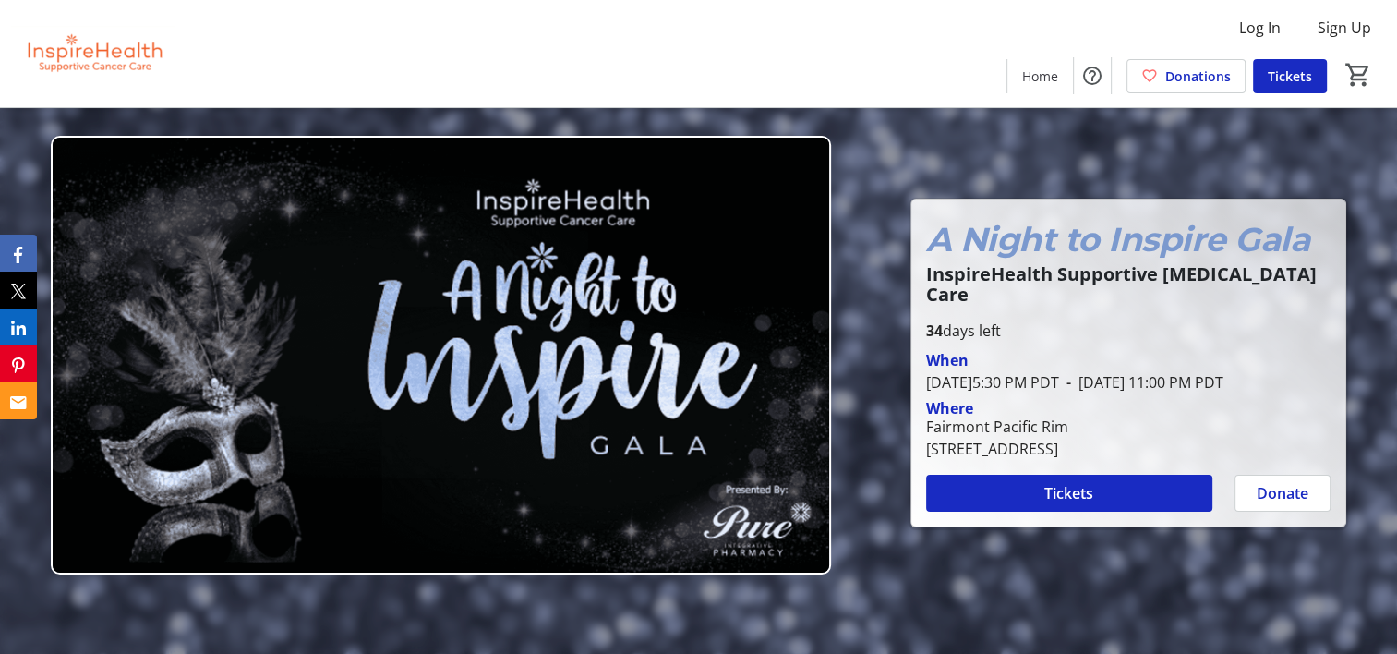 The width and height of the screenshot is (1397, 654). I want to click on img: Campaign CTA Media Photo, so click(441, 355).